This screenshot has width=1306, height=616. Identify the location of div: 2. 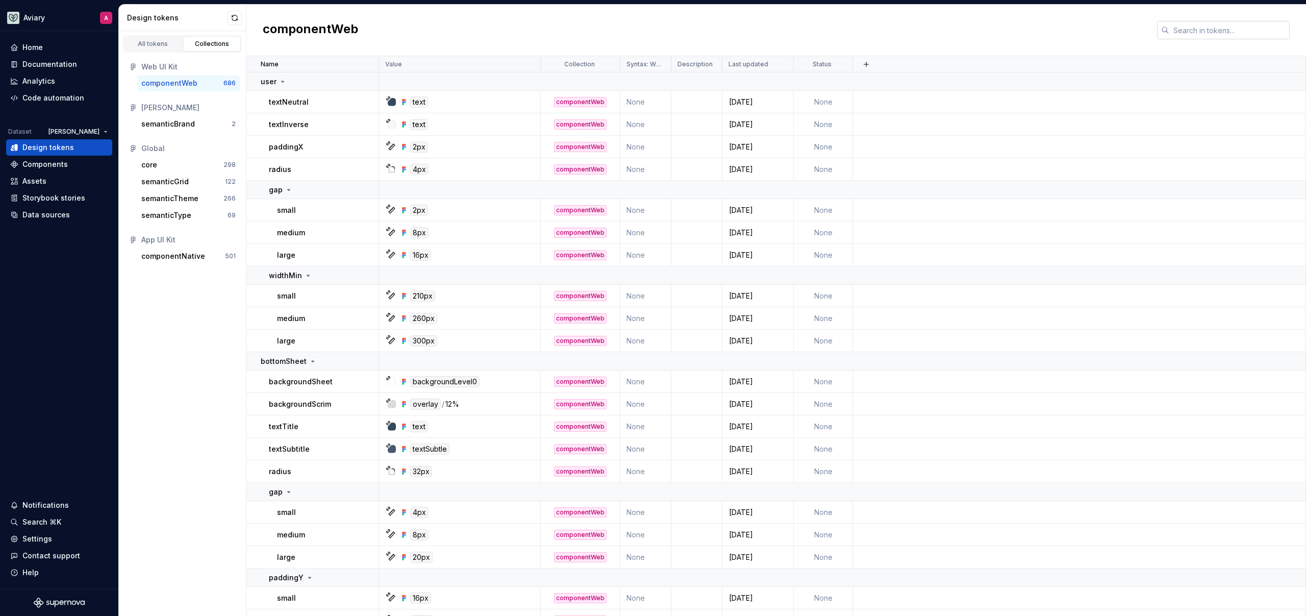
(234, 124).